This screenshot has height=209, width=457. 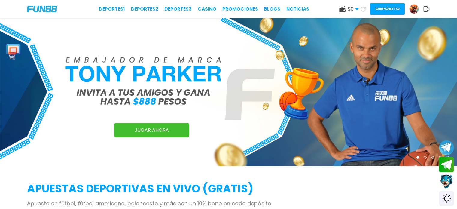 I want to click on a: Deportes1, so click(x=112, y=9).